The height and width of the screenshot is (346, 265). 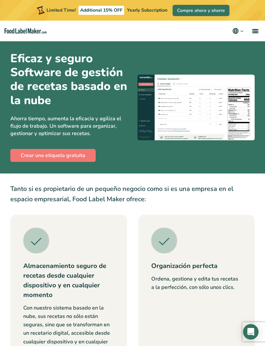 I want to click on p: Ahorra tiempo, aumenta la eficacia y agiliza el flujo de trabajo. Un software para organizar, ges..., so click(x=69, y=126).